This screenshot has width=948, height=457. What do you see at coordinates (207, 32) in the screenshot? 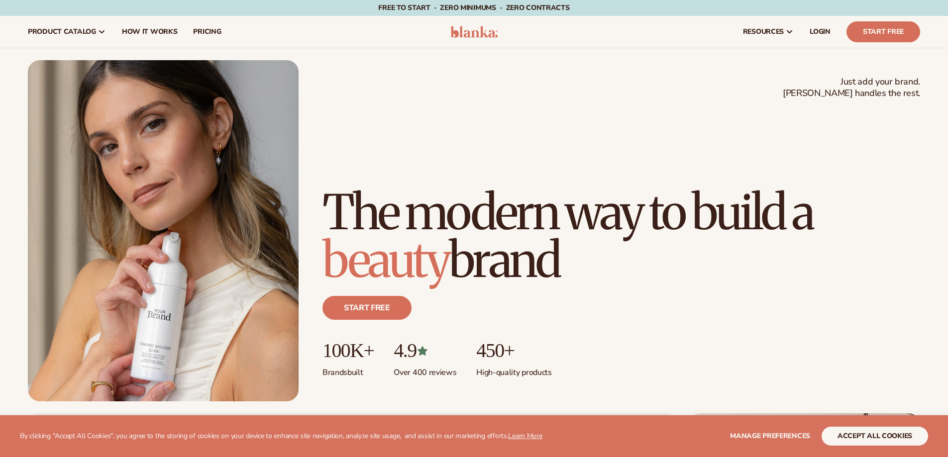
I see `a: pricing` at bounding box center [207, 32].